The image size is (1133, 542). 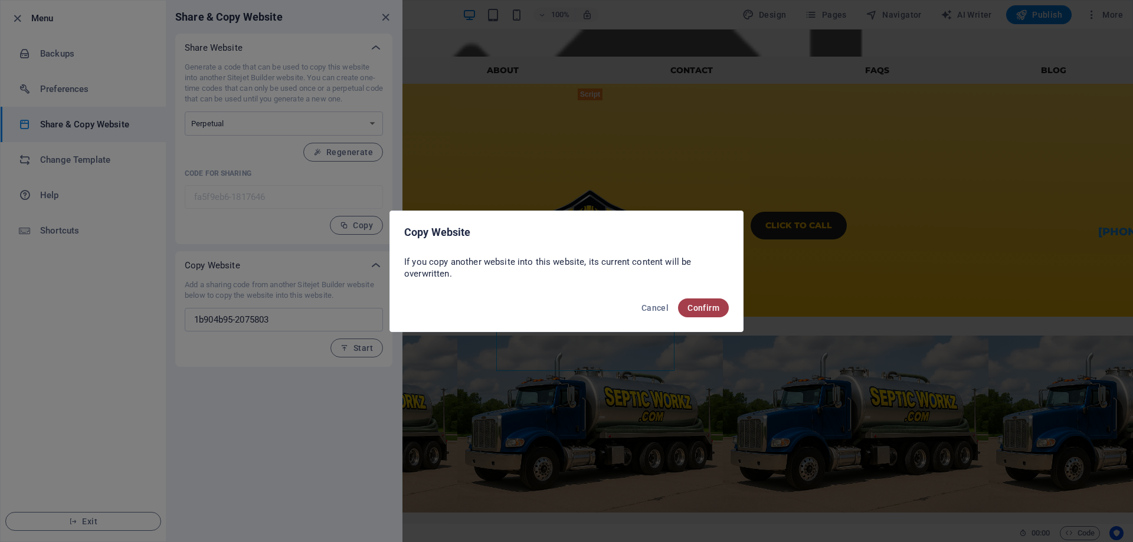 What do you see at coordinates (567, 233) in the screenshot?
I see `h2: Copy Website` at bounding box center [567, 233].